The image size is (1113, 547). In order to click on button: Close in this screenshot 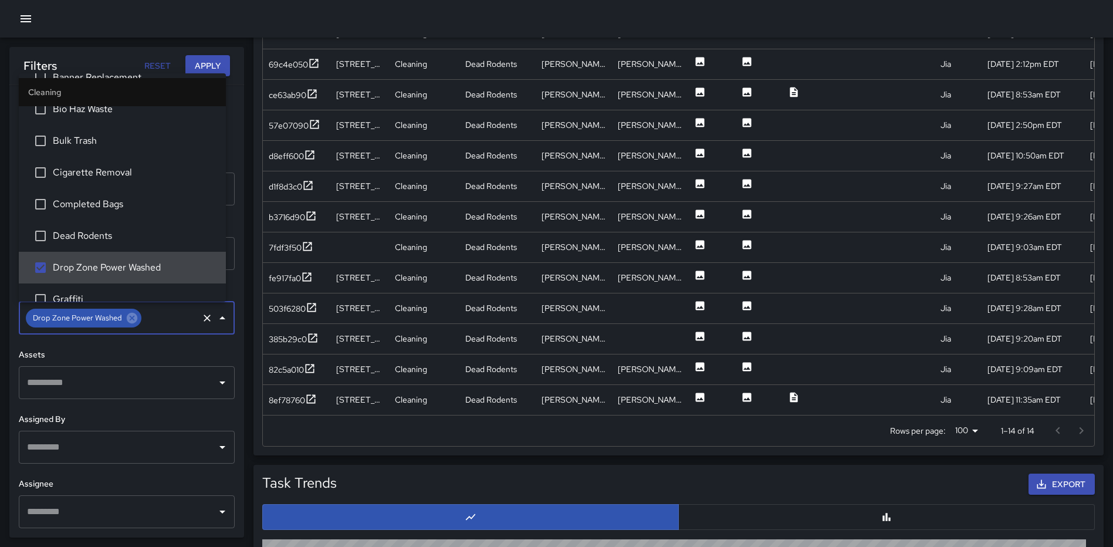, I will do `click(222, 318)`.